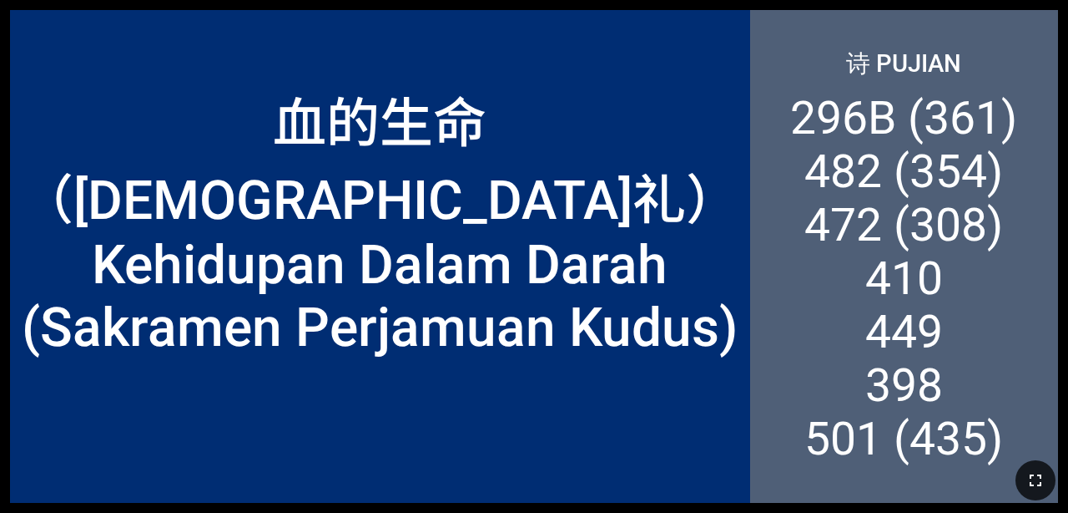  I want to click on li: 398, so click(904, 385).